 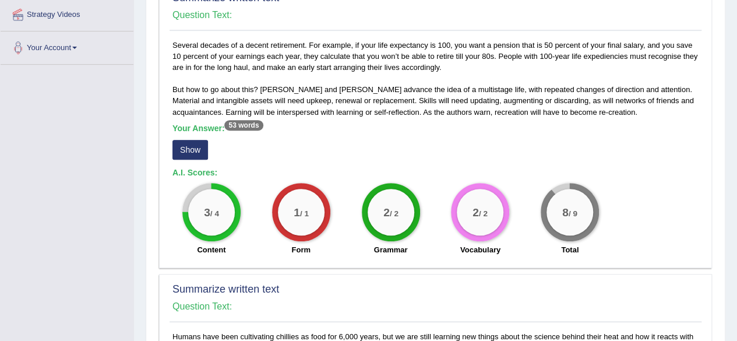 What do you see at coordinates (391, 249) in the screenshot?
I see `label: Grammar` at bounding box center [391, 249].